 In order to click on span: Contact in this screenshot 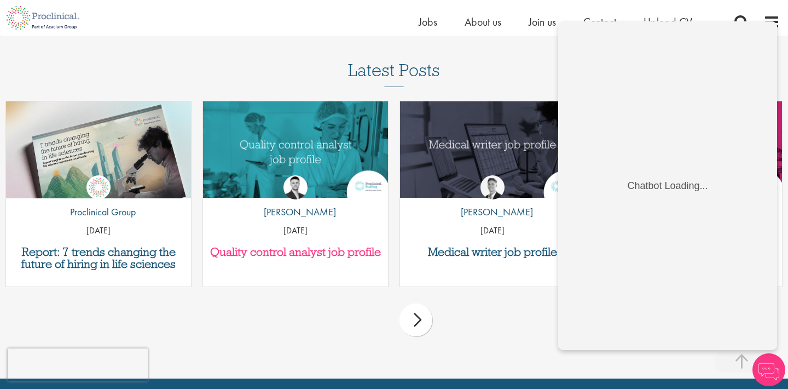, I will do `click(600, 22)`.